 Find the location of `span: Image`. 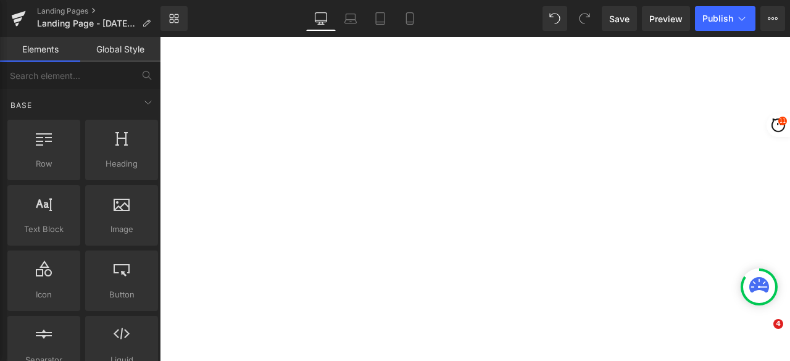

span: Image is located at coordinates (122, 229).